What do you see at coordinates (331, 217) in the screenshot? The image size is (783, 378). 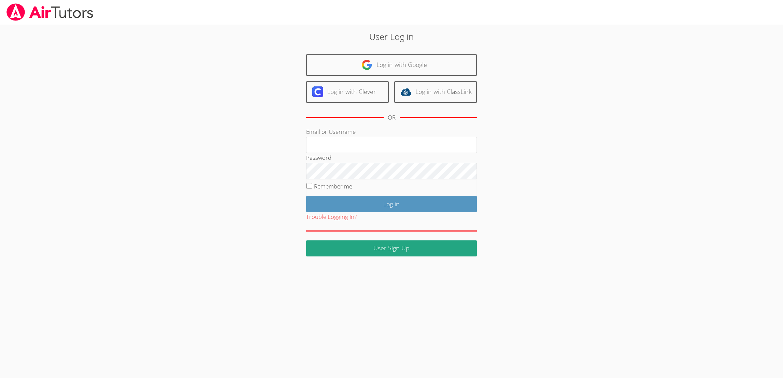 I see `button: Trouble Logging In?` at bounding box center [331, 217].